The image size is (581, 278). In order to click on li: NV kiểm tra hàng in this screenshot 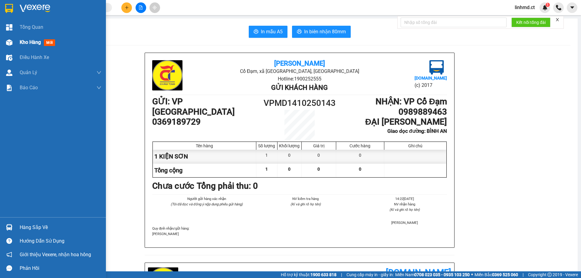, I will do `click(305, 199)`.